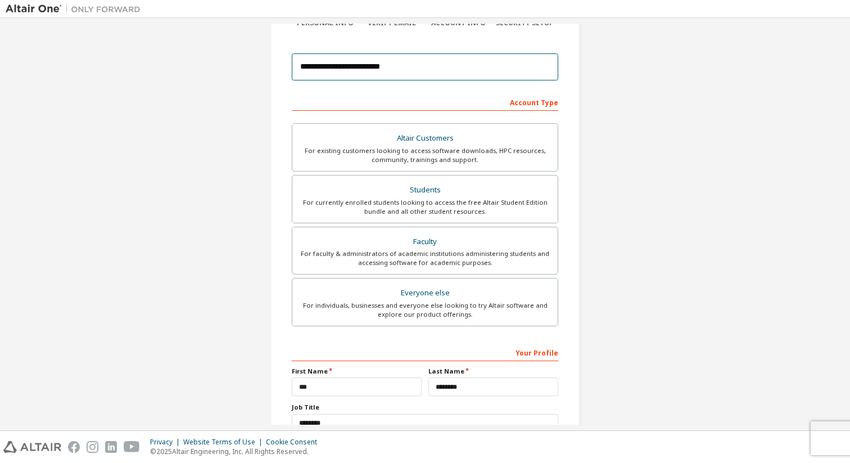  Describe the element at coordinates (74, 447) in the screenshot. I see `img: facebook.svg` at that location.